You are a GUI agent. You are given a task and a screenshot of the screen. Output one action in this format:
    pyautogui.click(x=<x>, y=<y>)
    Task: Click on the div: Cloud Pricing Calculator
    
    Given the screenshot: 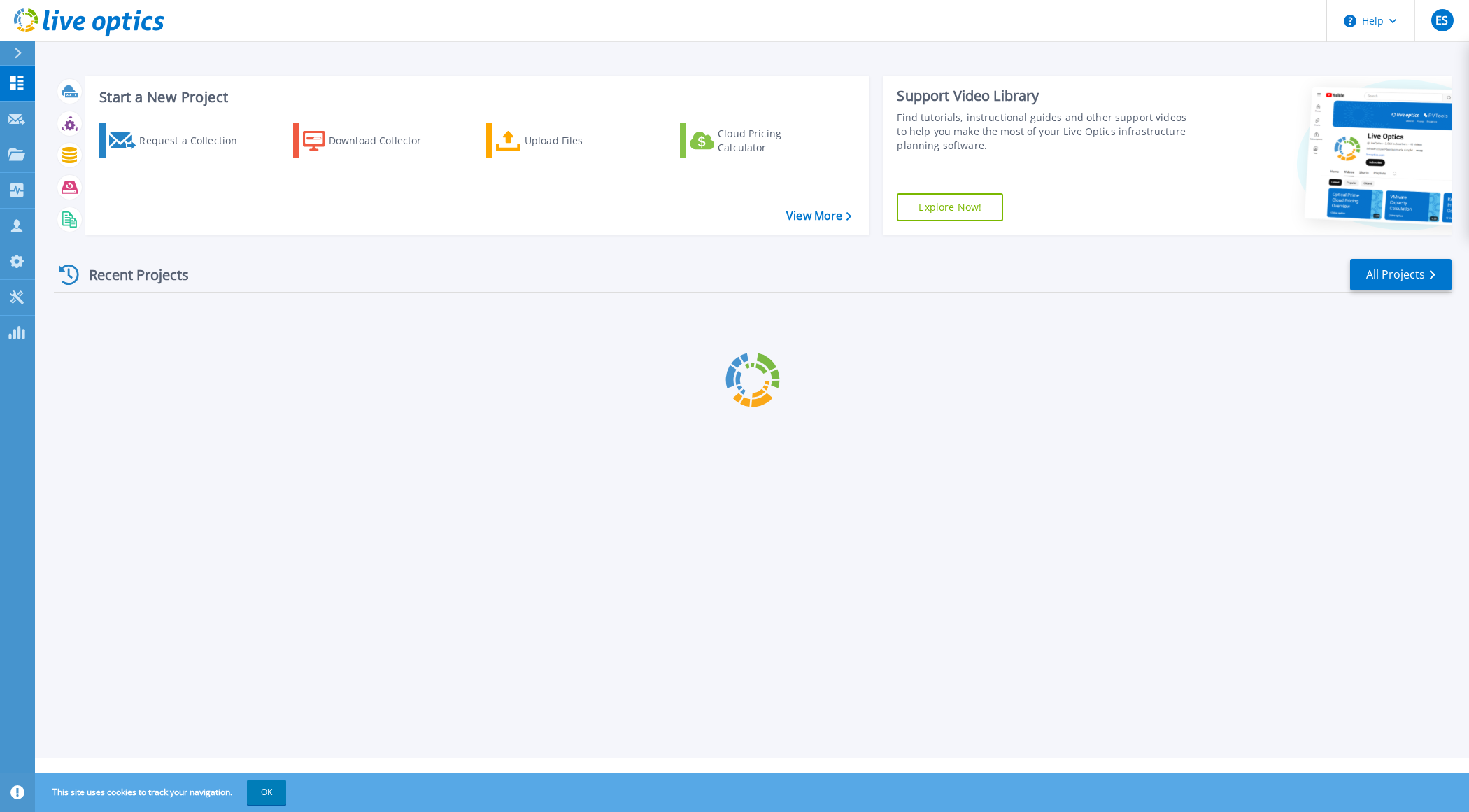 What is the action you would take?
    pyautogui.click(x=774, y=141)
    